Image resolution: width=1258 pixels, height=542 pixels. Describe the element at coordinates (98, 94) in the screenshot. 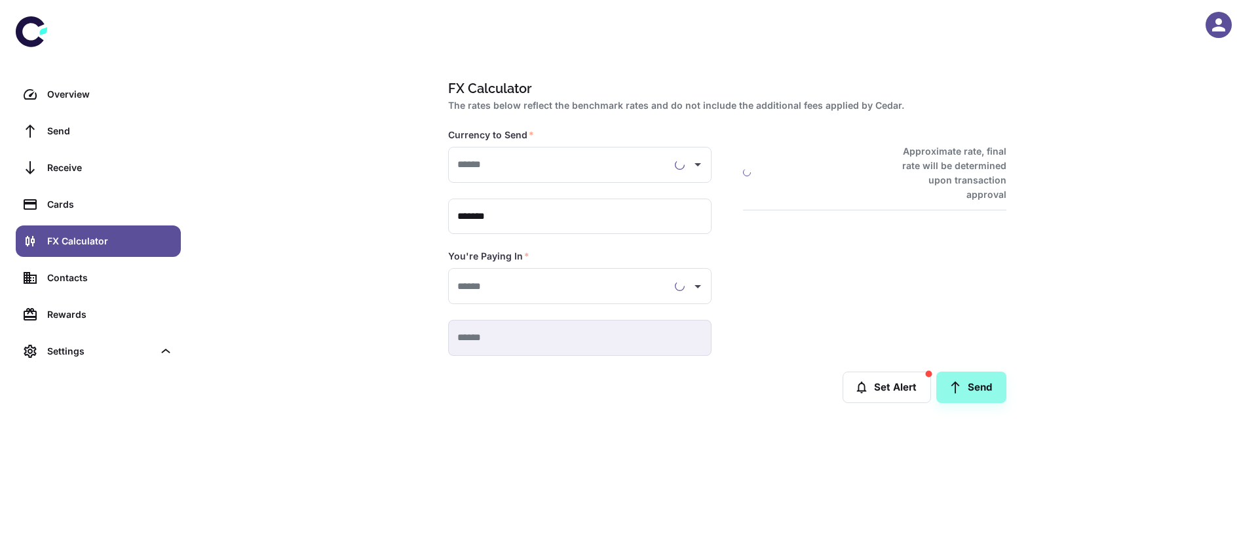

I see `a: Overview` at that location.